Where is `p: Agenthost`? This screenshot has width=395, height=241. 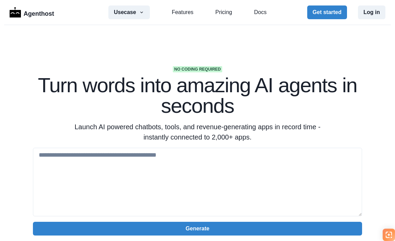
p: Agenthost is located at coordinates (39, 12).